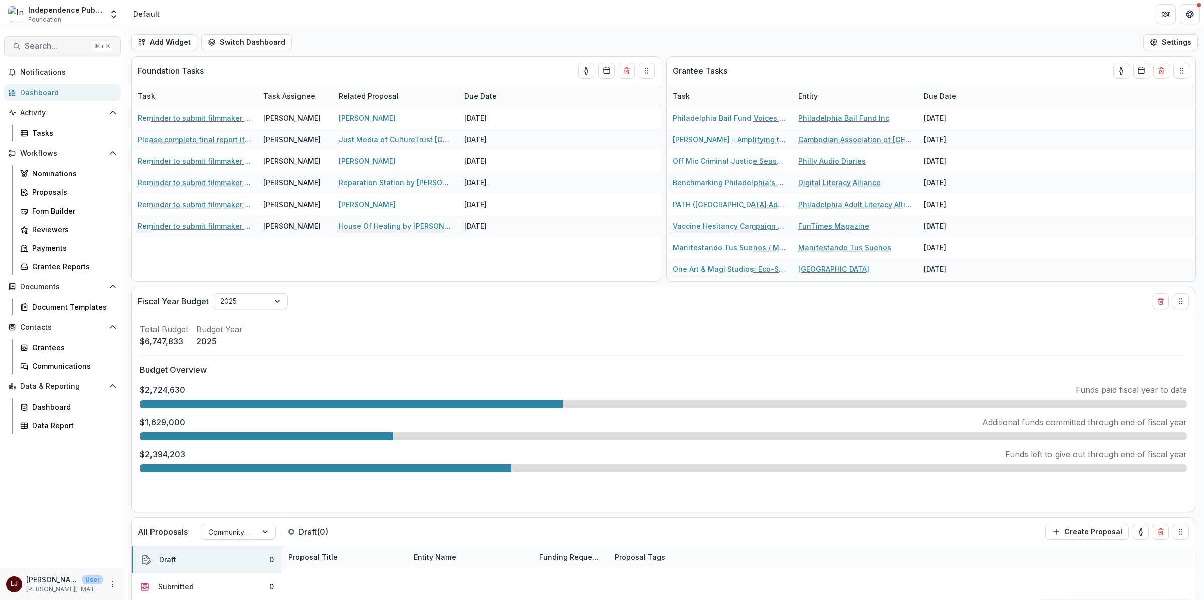  Describe the element at coordinates (219, 342) in the screenshot. I see `p: 2025` at that location.